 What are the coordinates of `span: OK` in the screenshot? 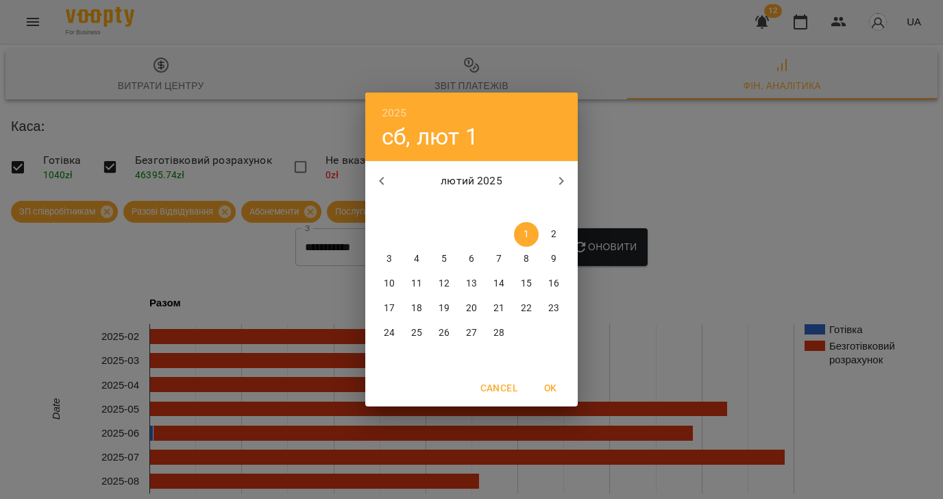 It's located at (550, 388).